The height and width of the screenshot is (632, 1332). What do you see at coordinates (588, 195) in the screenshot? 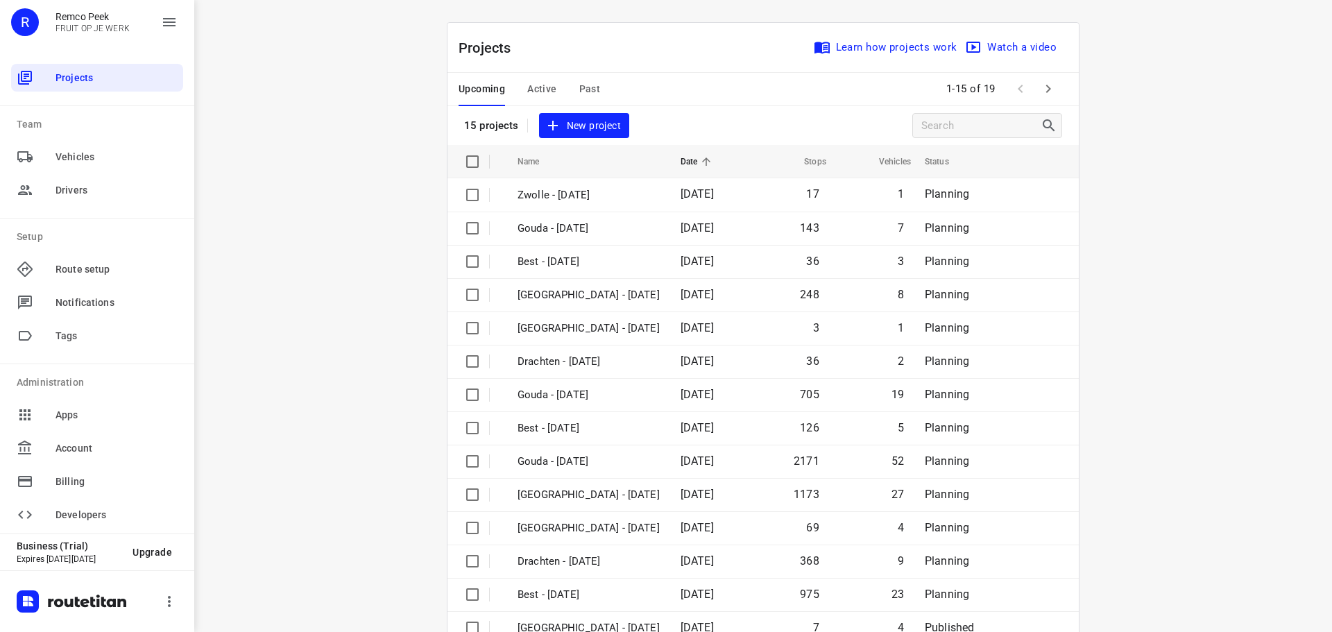
I see `p: Zwolle - Friday` at bounding box center [588, 195].